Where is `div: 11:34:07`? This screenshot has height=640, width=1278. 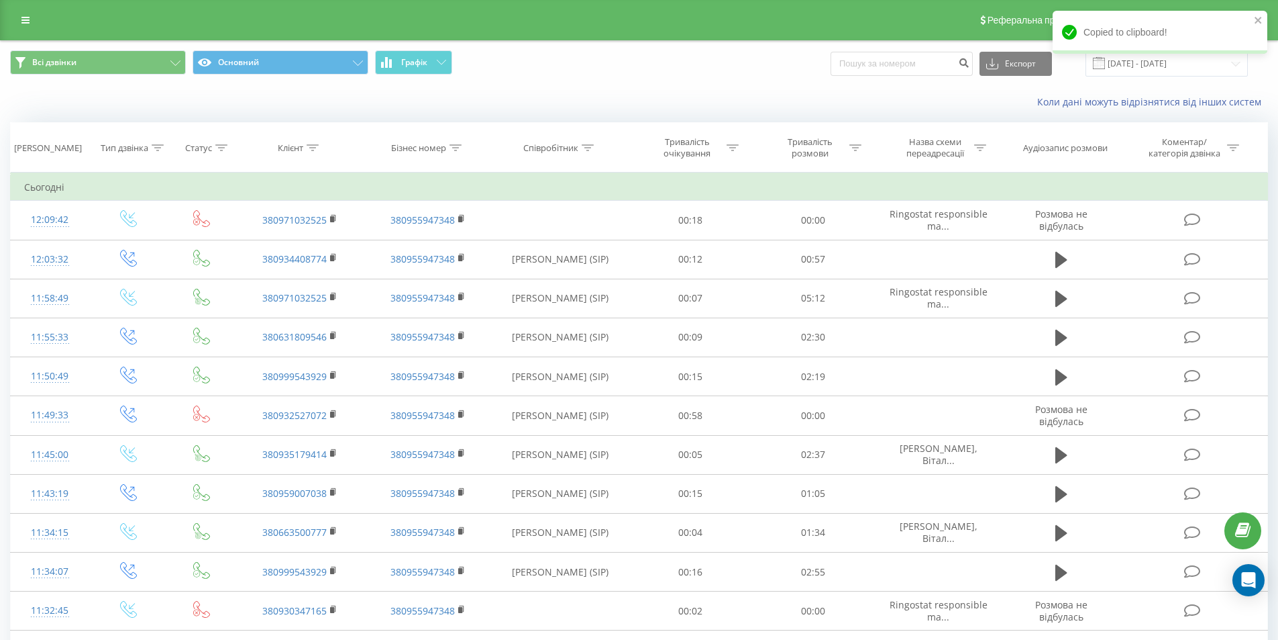 div: 11:34:07 is located at coordinates (50, 571).